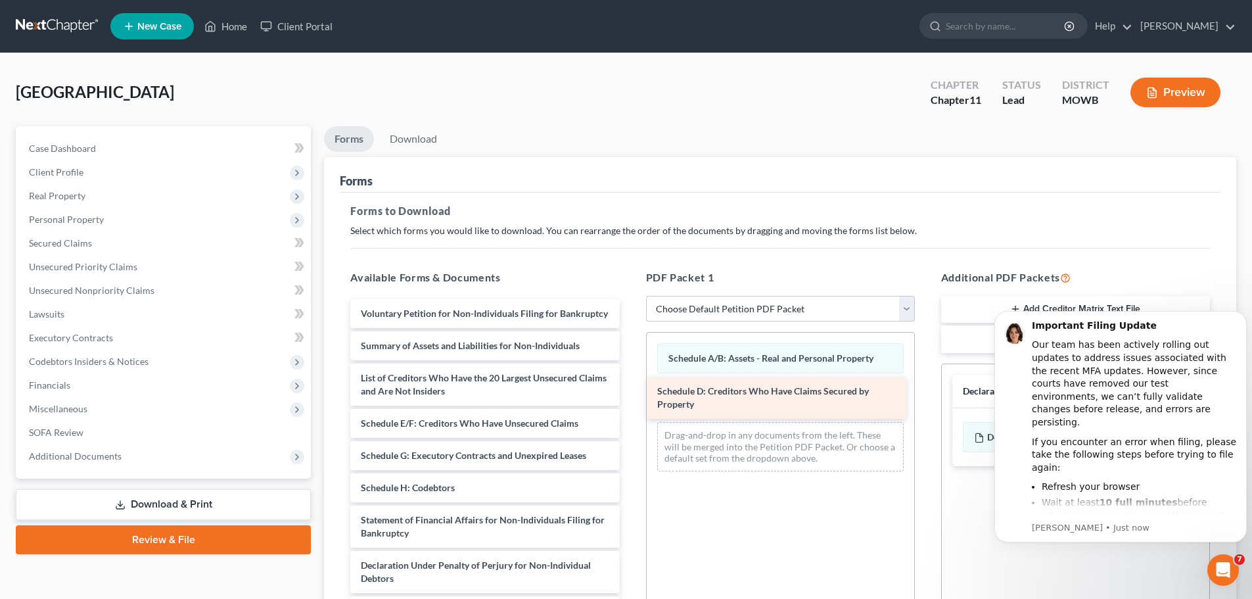  I want to click on span: Schedule H: Codebtors, so click(407, 487).